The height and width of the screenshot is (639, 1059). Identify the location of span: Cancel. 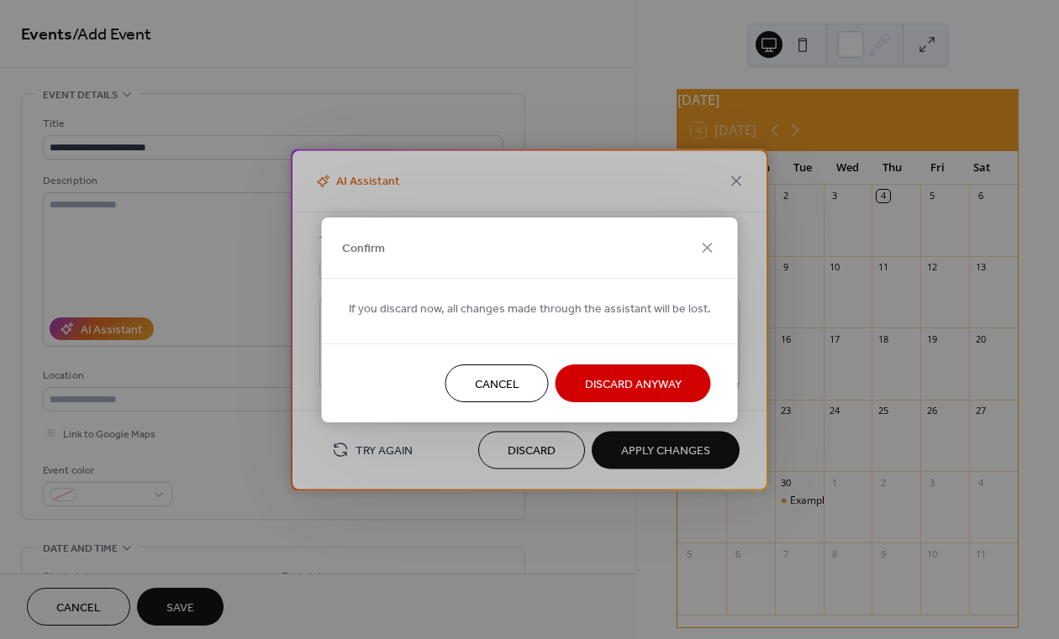
(497, 384).